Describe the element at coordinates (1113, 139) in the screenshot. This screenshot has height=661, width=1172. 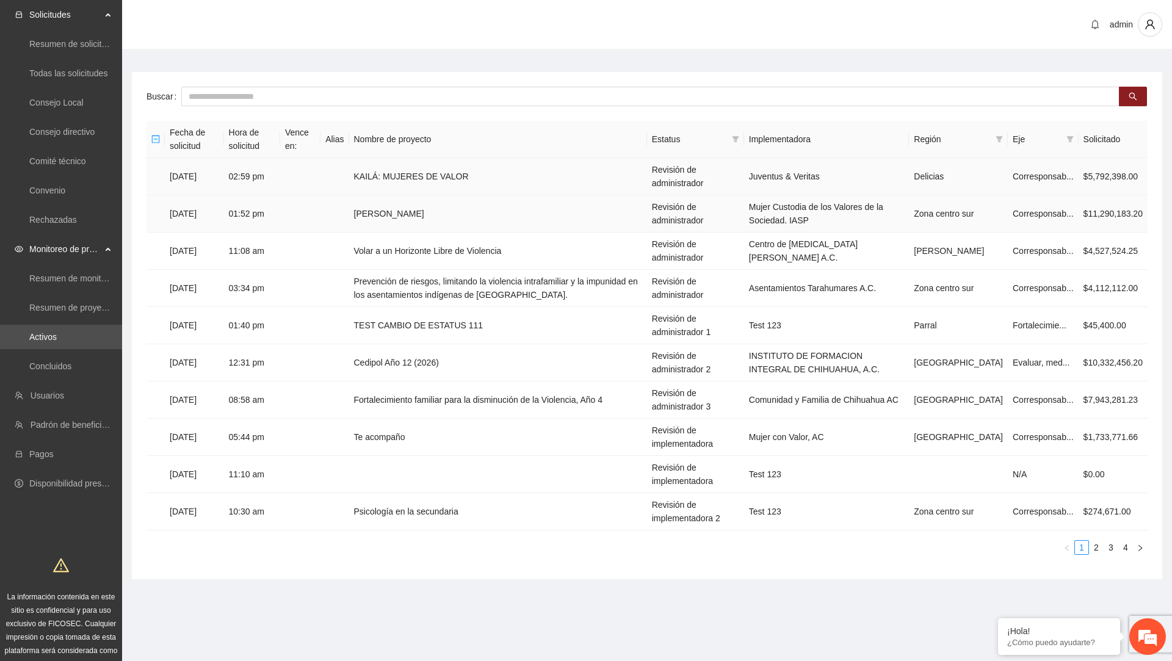
I see `th: Solicitado` at that location.